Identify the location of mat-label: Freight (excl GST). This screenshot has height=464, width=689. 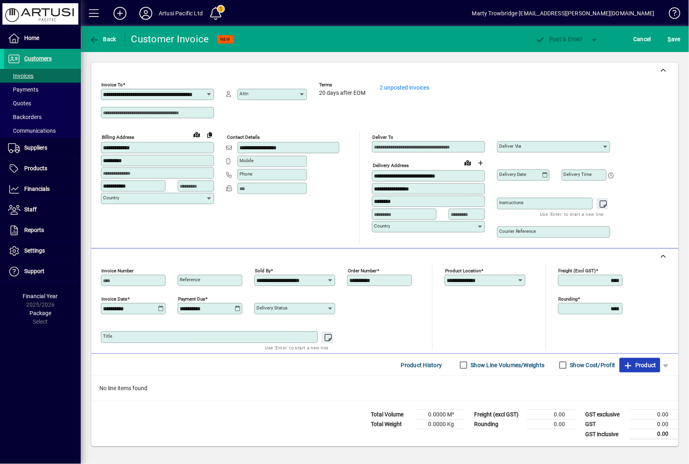
(577, 271).